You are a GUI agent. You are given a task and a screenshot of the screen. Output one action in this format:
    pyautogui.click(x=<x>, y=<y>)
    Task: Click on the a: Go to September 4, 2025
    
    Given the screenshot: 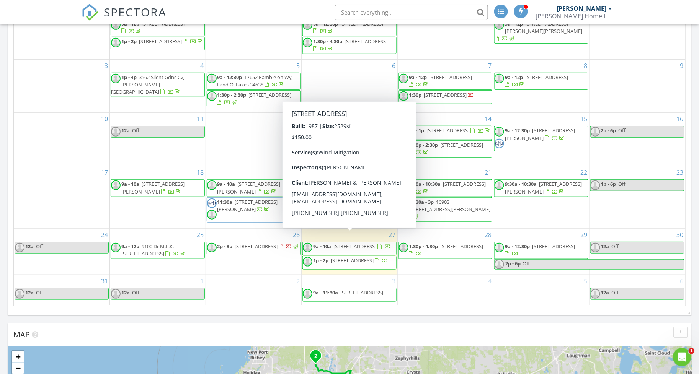 What is the action you would take?
    pyautogui.click(x=490, y=281)
    